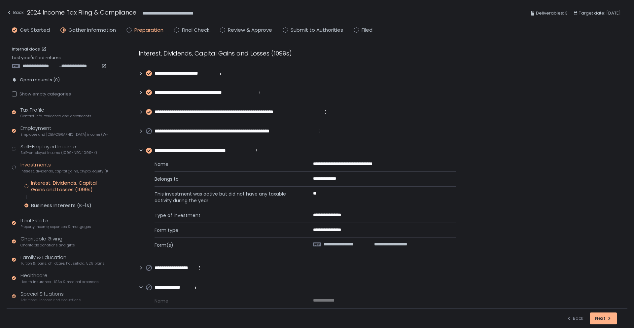  Describe the element at coordinates (59, 278) in the screenshot. I see `div: Healthcare` at that location.